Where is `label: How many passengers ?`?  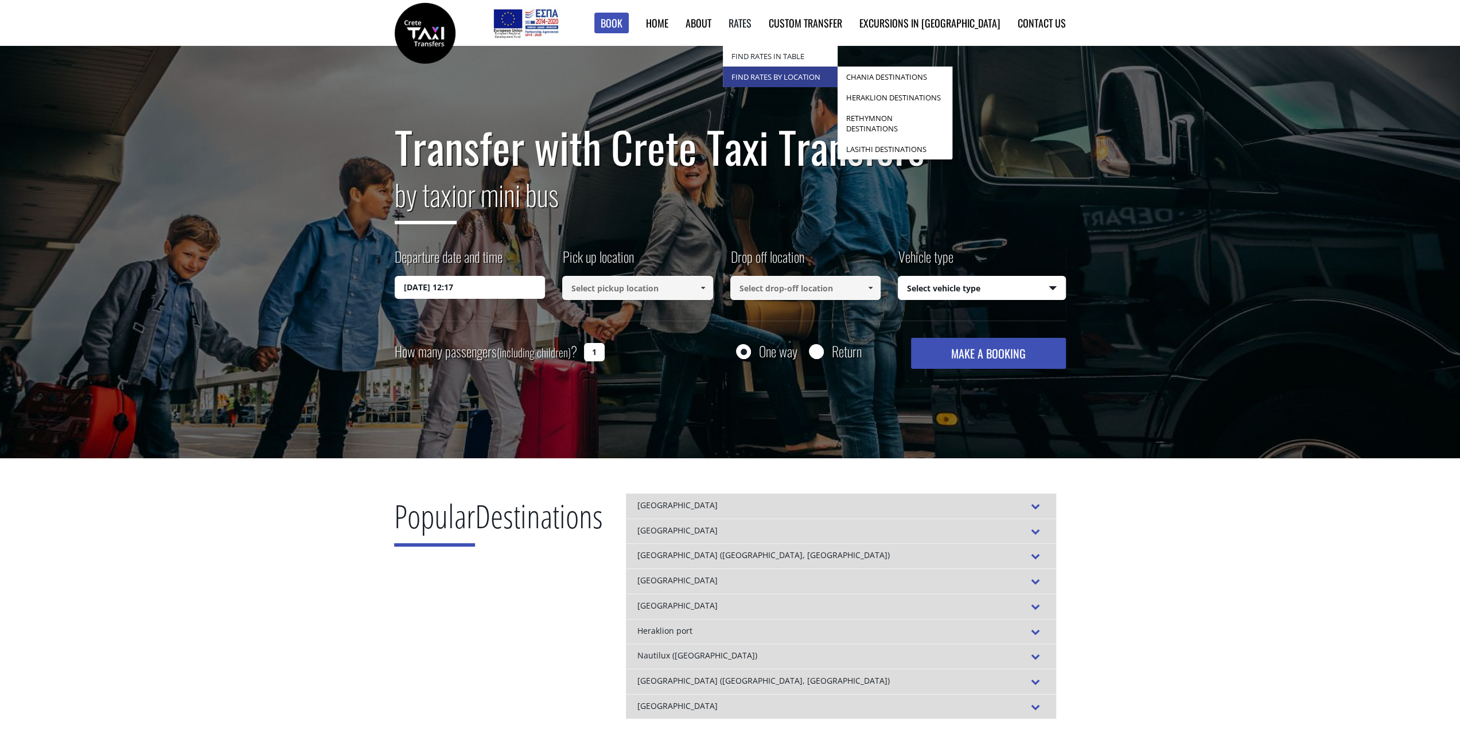
label: How many passengers ? is located at coordinates (486, 352).